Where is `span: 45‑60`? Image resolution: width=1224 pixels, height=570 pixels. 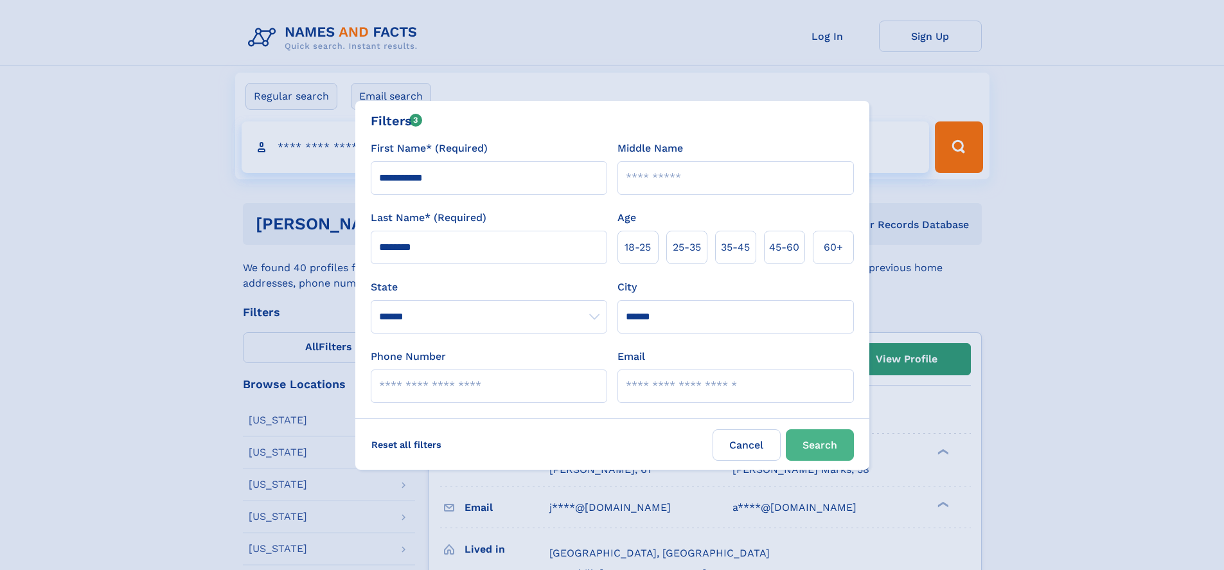
span: 45‑60 is located at coordinates (784, 247).